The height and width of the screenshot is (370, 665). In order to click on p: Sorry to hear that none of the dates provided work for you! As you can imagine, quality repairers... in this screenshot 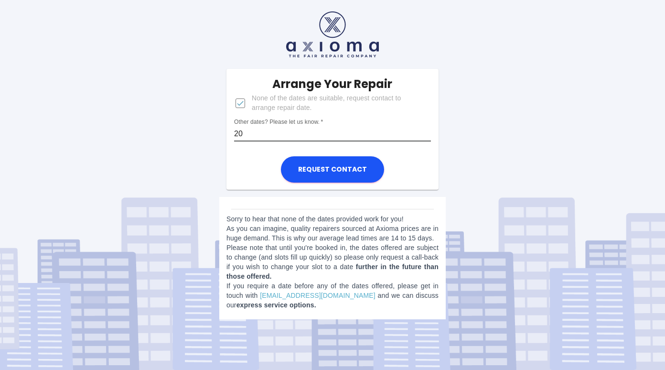, I will do `click(332, 262)`.